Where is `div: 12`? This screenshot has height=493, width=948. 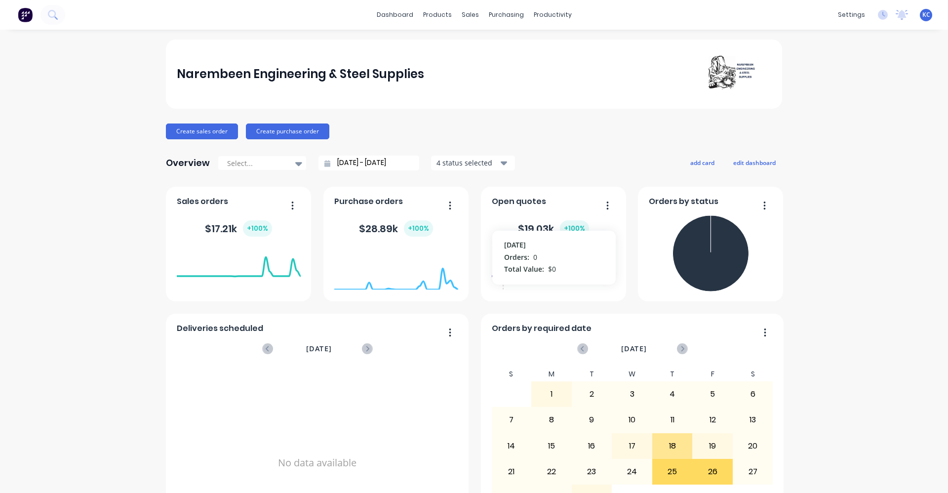 div: 12 is located at coordinates (712, 420).